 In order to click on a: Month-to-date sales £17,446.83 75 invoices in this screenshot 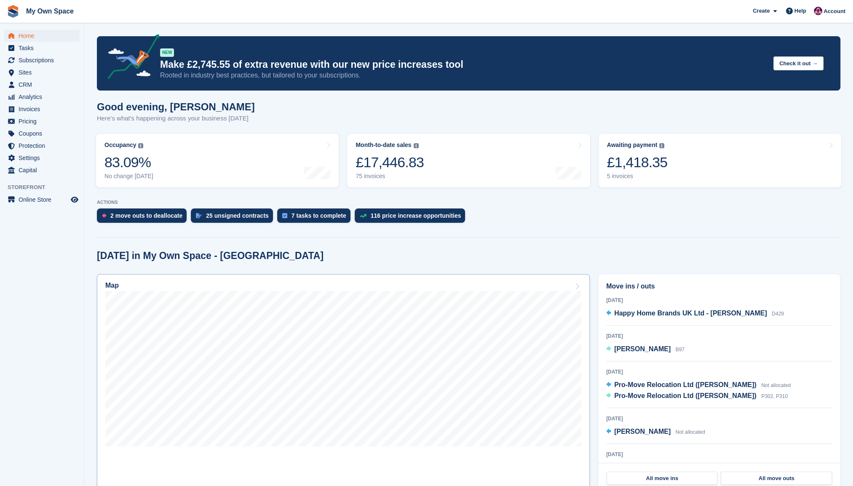, I will do `click(469, 161)`.